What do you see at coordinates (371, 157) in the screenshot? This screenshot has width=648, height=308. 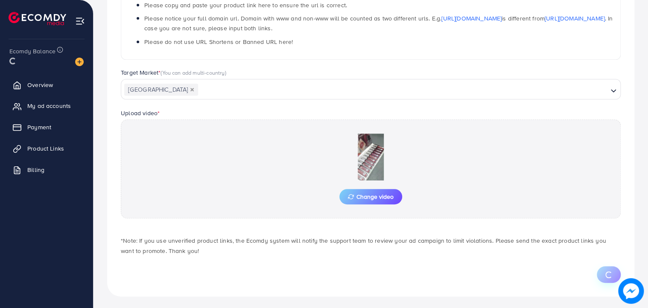 I see `img: Preview Image` at bounding box center [371, 157].